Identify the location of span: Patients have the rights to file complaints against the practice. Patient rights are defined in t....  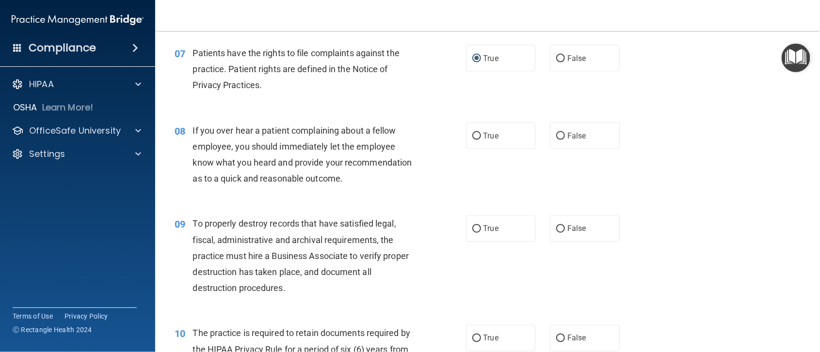
(296, 69).